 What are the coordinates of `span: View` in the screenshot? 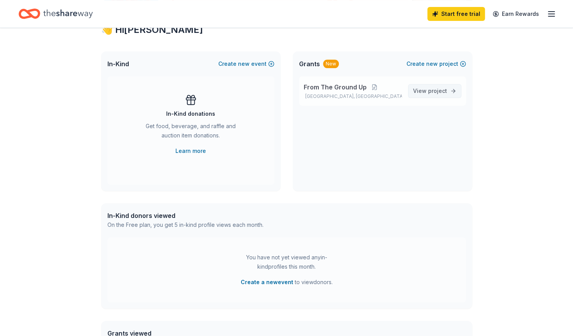 It's located at (430, 91).